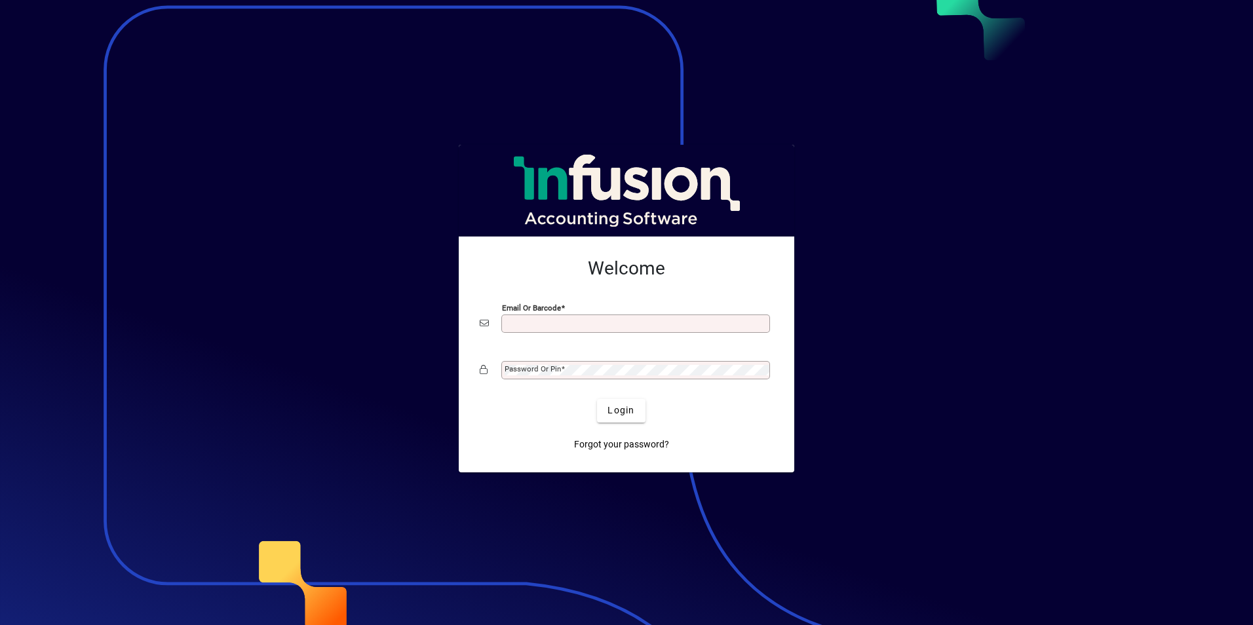 Image resolution: width=1253 pixels, height=625 pixels. What do you see at coordinates (621, 410) in the screenshot?
I see `span: Login` at bounding box center [621, 410].